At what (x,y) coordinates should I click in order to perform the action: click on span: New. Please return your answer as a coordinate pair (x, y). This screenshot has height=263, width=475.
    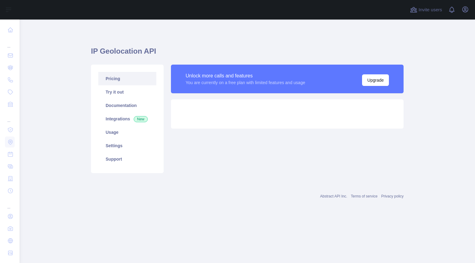
    Looking at the image, I should click on (141, 119).